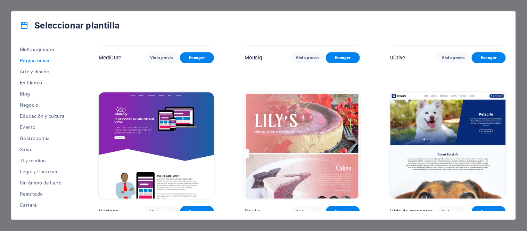 The width and height of the screenshot is (527, 231). What do you see at coordinates (110, 58) in the screenshot?
I see `font: MediCure` at bounding box center [110, 58].